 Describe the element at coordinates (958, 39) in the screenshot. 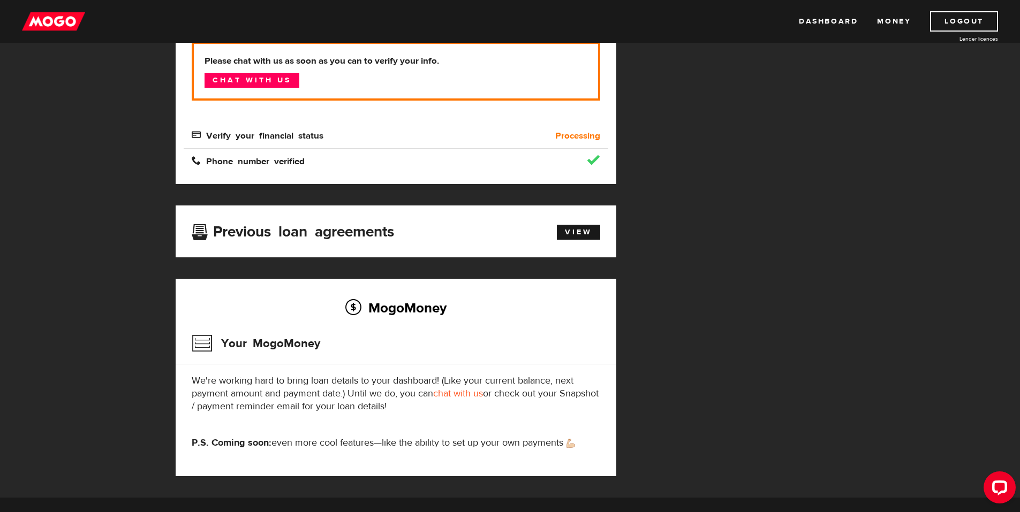

I see `a: Lender licences` at that location.